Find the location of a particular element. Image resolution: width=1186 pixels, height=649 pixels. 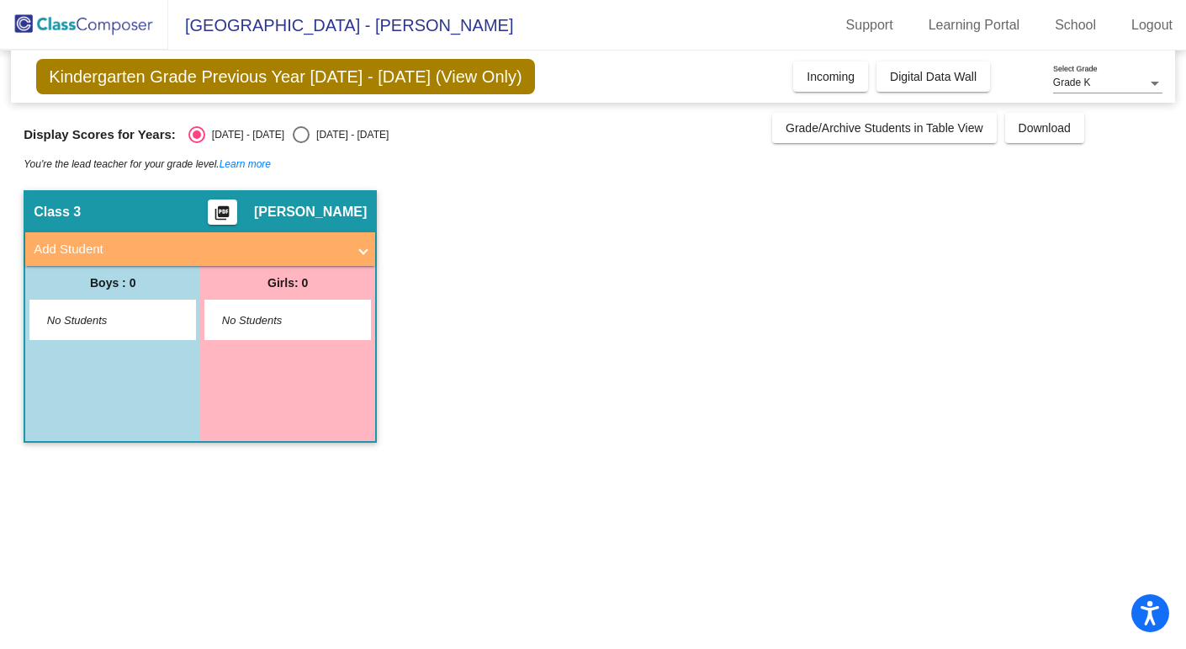

button: Incoming is located at coordinates (831, 77).